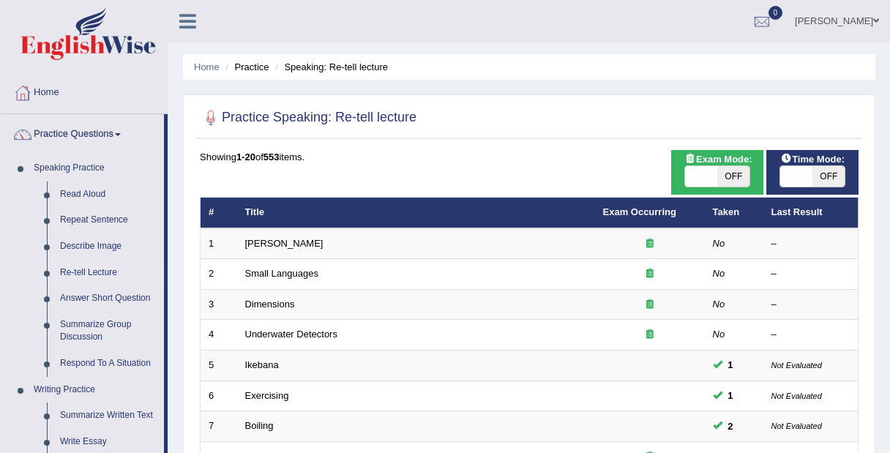 This screenshot has width=890, height=453. I want to click on td: 2, so click(219, 275).